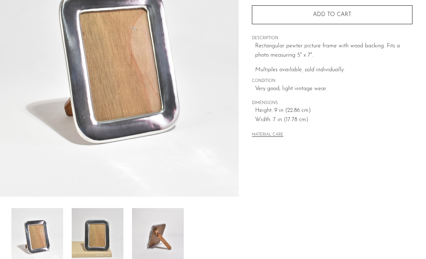 Image resolution: width=426 pixels, height=259 pixels. I want to click on span: Very good; light vintage wear., so click(334, 89).